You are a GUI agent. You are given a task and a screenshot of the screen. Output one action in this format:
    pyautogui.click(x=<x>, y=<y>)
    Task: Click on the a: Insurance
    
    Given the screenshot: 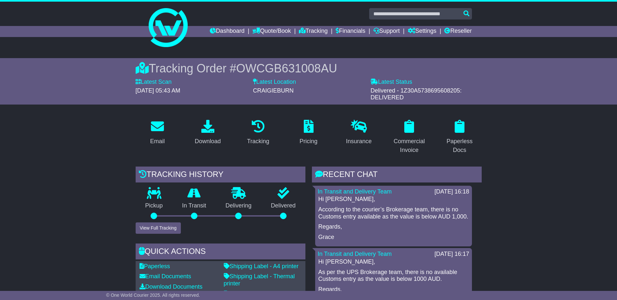 What is the action you would take?
    pyautogui.click(x=359, y=133)
    